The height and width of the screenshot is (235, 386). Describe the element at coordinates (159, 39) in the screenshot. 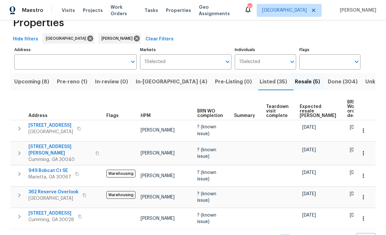

I see `button: Clear Filters` at that location.